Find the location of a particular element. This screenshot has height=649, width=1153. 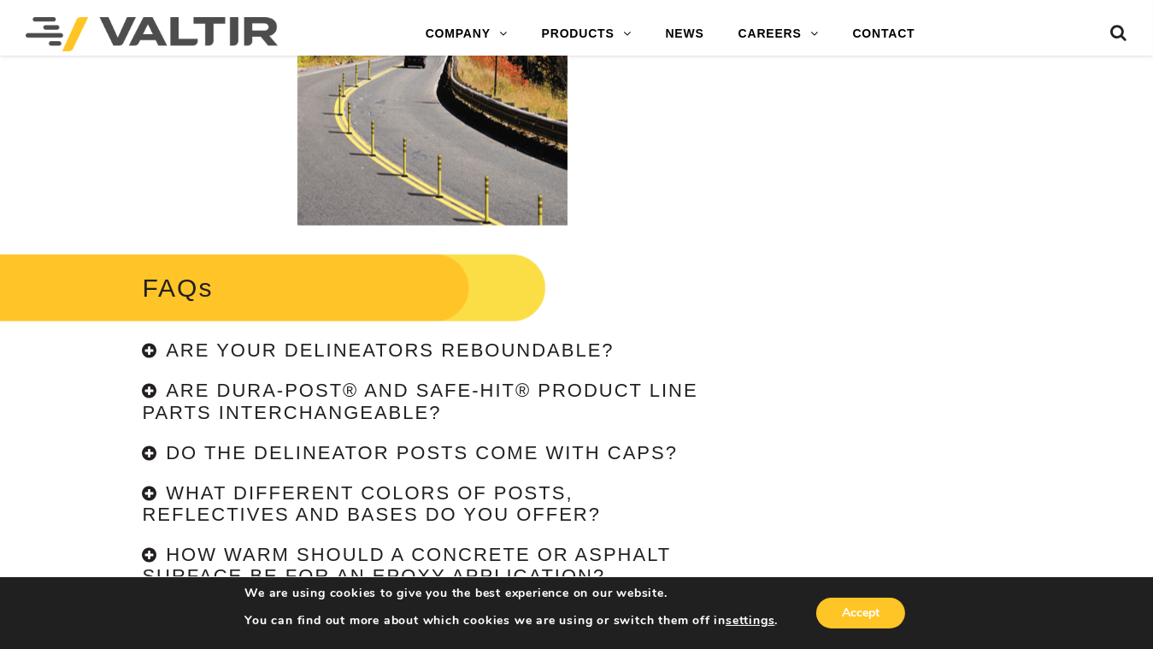

a: COMPANY is located at coordinates (467, 34).